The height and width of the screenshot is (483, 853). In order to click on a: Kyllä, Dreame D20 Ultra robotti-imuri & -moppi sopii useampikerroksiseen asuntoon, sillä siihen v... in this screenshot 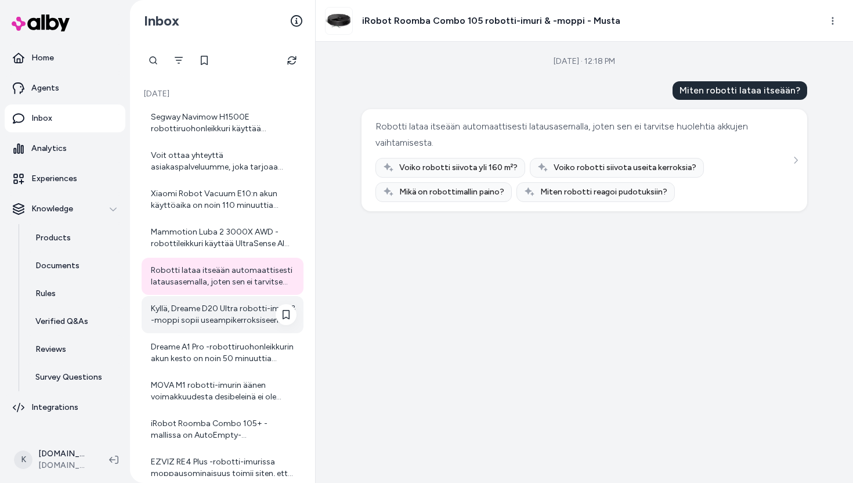, I will do `click(222, 315)`.